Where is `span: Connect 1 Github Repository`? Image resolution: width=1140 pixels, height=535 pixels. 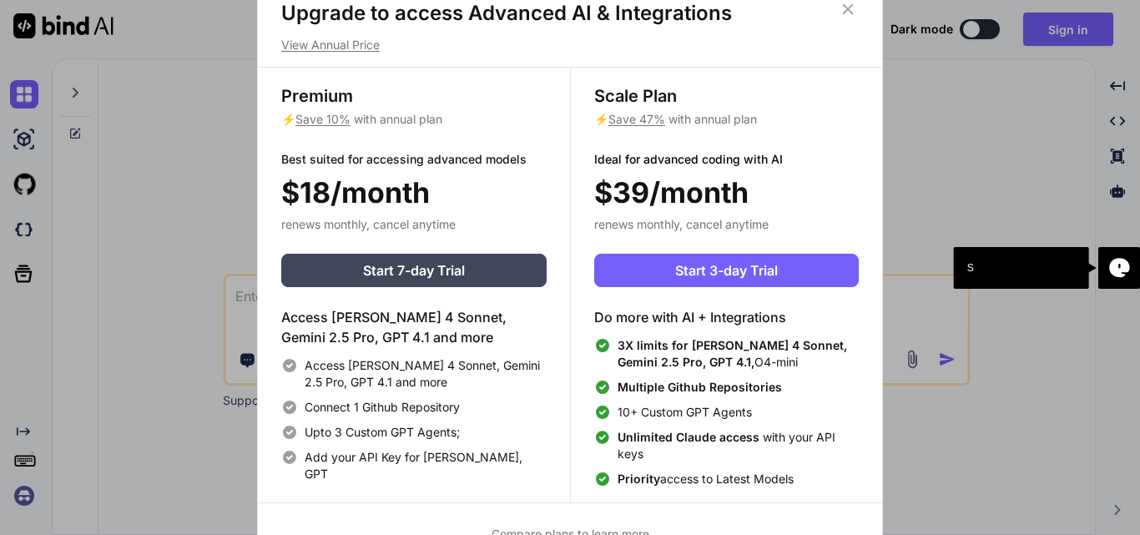 span: Connect 1 Github Repository is located at coordinates (382, 407).